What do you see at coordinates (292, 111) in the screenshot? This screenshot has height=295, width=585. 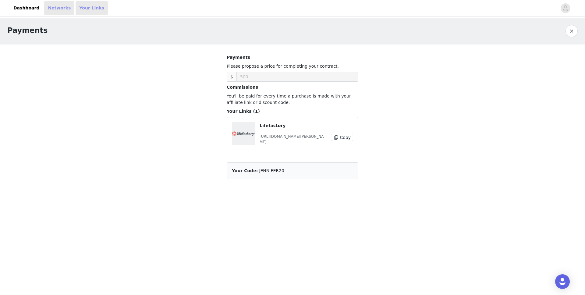 I see `h2: Your Links (1)` at bounding box center [292, 111].